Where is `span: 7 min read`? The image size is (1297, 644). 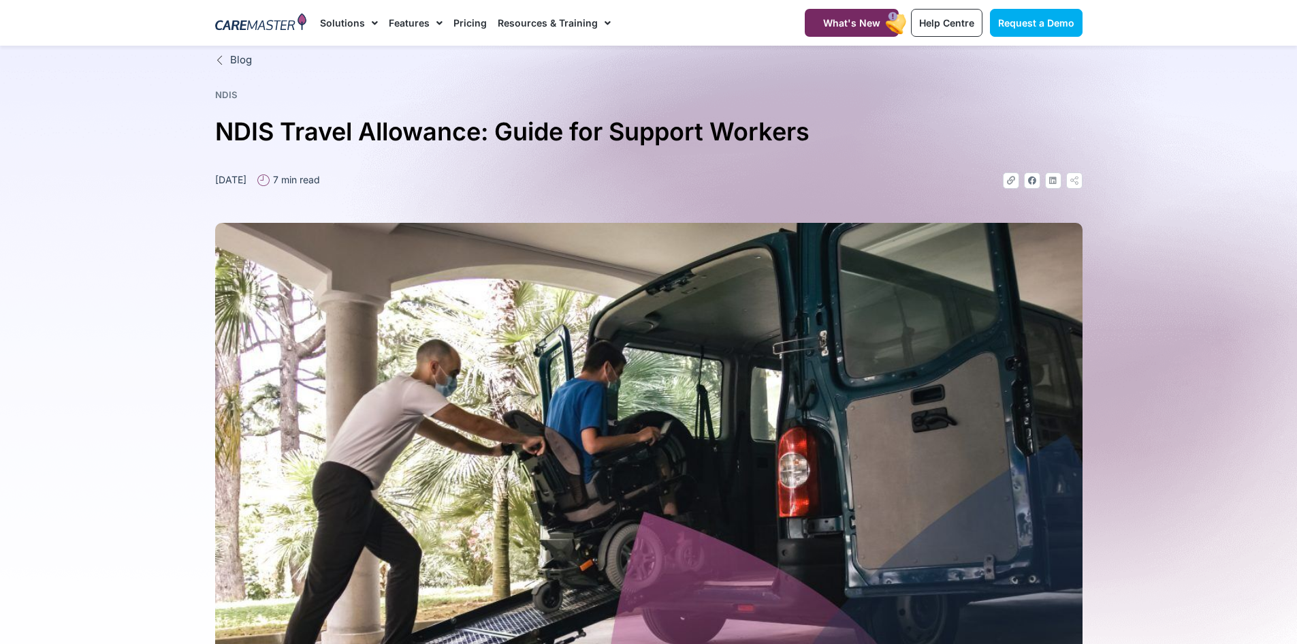 span: 7 min read is located at coordinates (295, 179).